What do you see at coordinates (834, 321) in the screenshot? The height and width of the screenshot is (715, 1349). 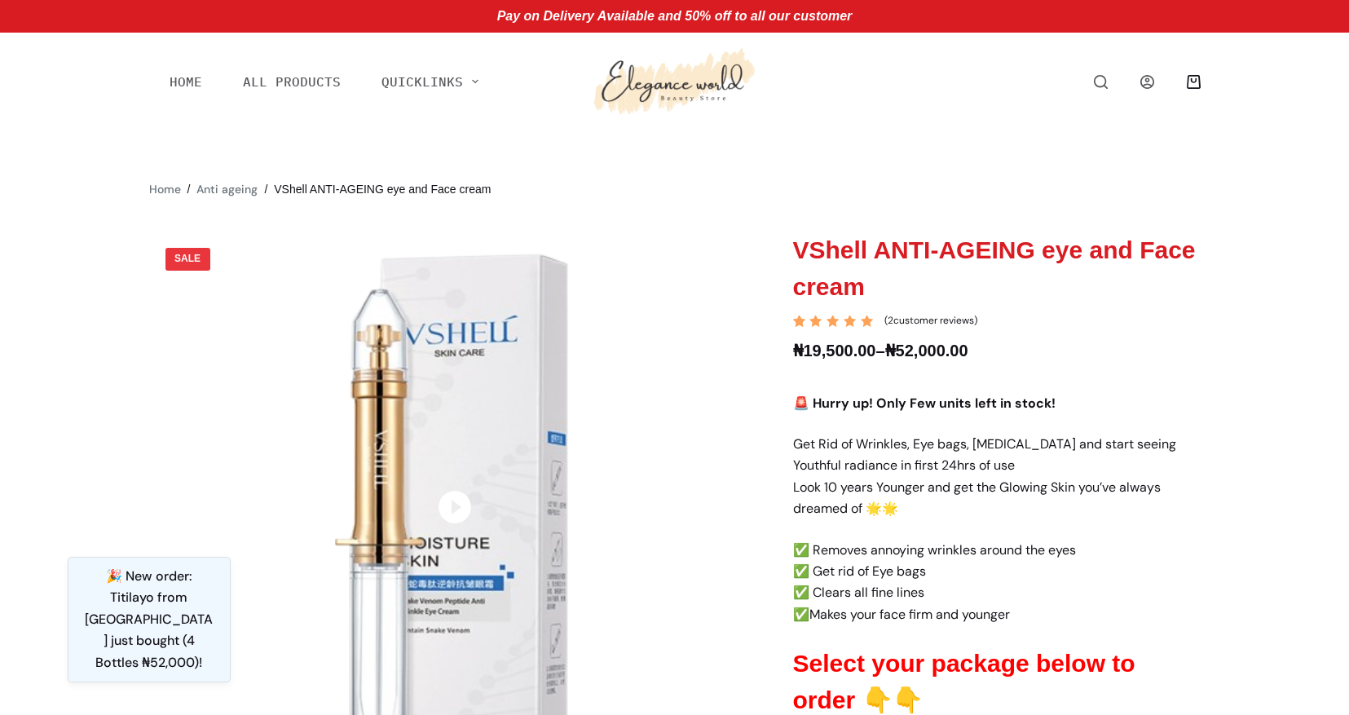 I see `div: Rated 5.00 out of 5` at bounding box center [834, 321].